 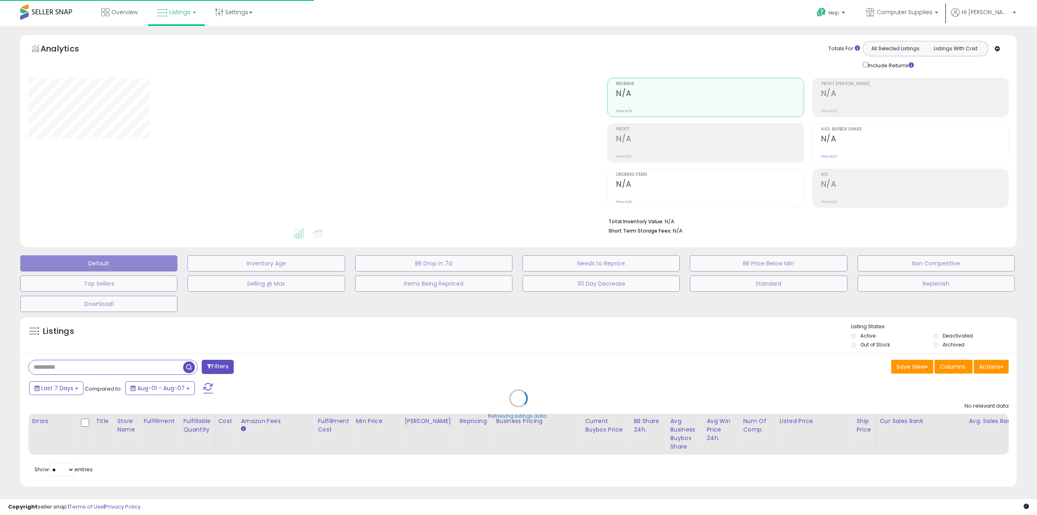 I want to click on span: Help, so click(x=834, y=13).